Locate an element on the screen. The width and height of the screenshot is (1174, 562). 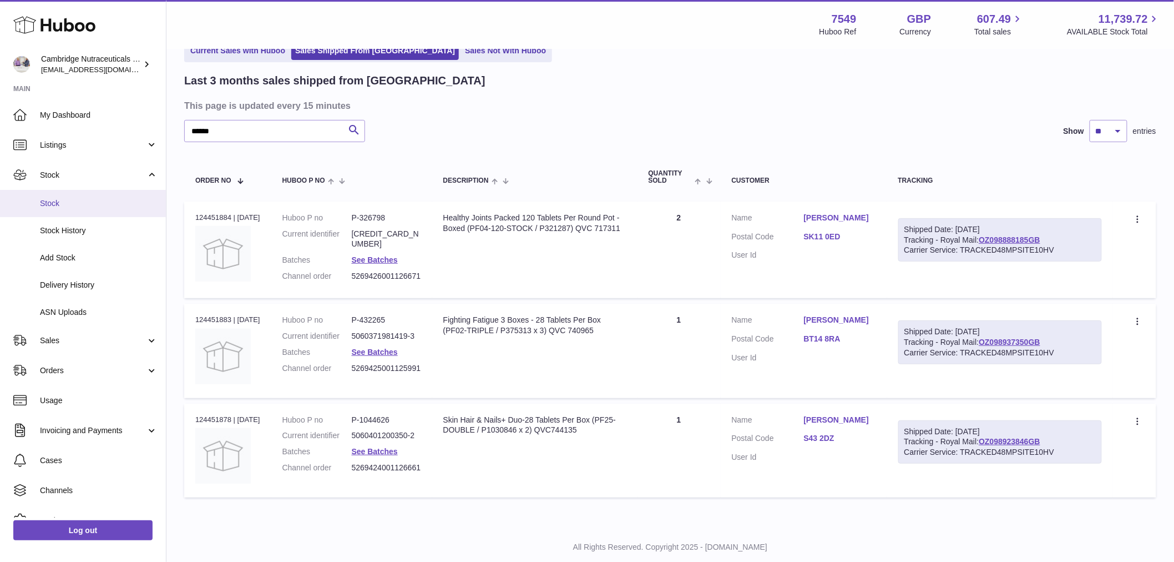
a: Current Sales with Huboo is located at coordinates (238, 51).